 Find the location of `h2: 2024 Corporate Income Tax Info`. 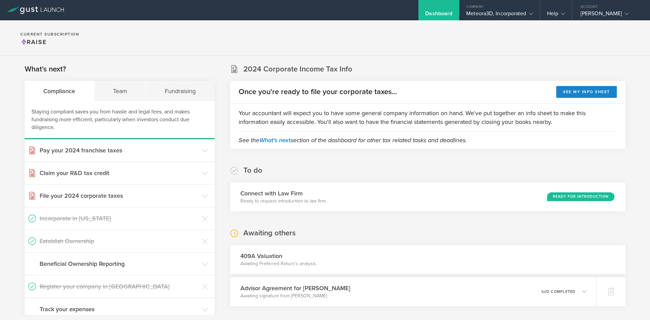

h2: 2024 Corporate Income Tax Info is located at coordinates (298, 69).